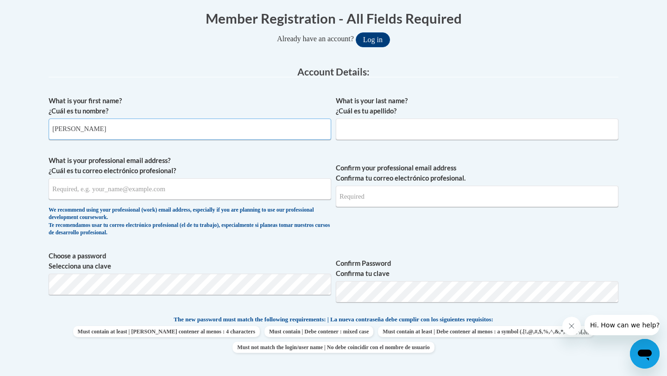 The image size is (667, 376). Describe the element at coordinates (190, 261) in the screenshot. I see `label: Choose a password Selecciona una clave` at that location.